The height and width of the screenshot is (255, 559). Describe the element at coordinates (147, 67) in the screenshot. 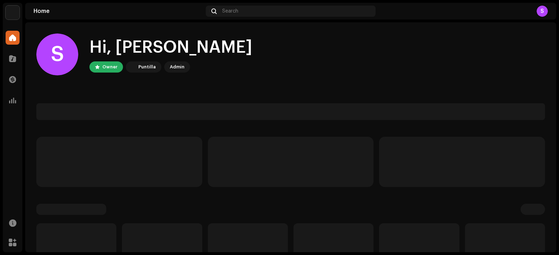

I see `div: Puntilla` at that location.